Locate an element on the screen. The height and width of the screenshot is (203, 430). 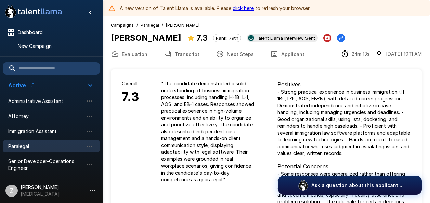
p: - Strong practical experience in business immigration (H-1Bs, L-1s, AOS, EB-1s), with detailed ca... is located at coordinates (344, 123).